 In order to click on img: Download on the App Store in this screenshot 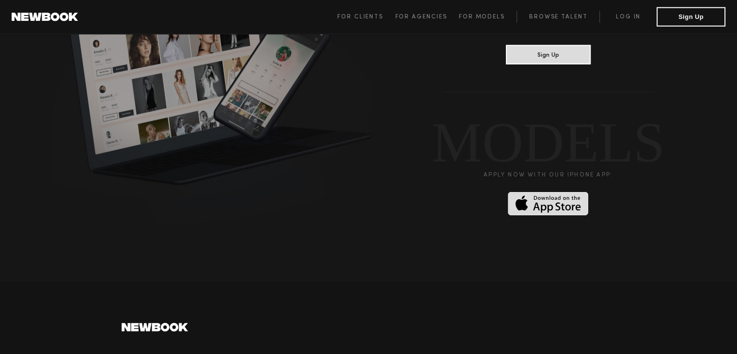, I will do `click(548, 204)`.